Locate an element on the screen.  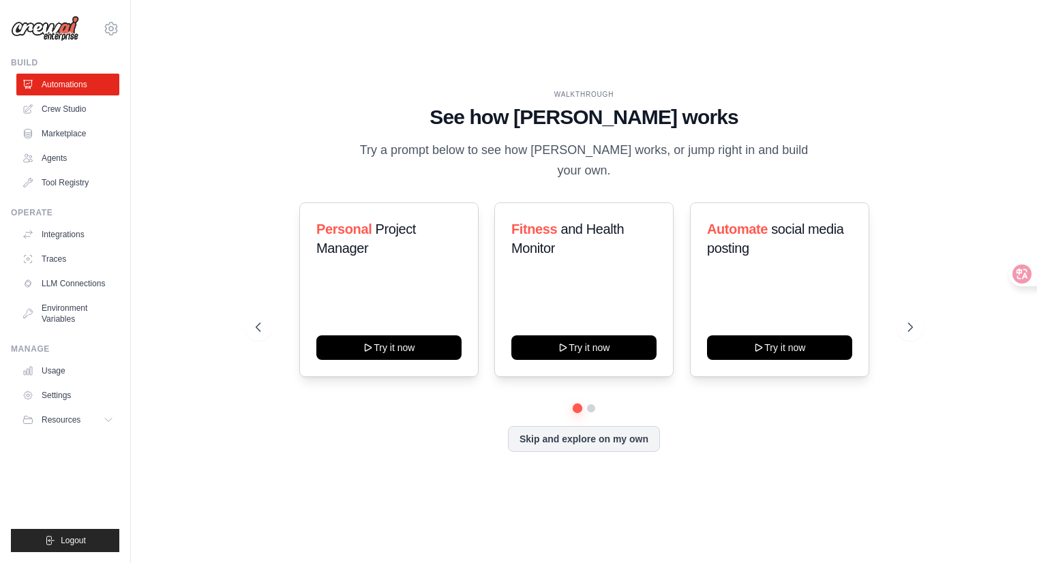
span: Resources is located at coordinates (61, 420).